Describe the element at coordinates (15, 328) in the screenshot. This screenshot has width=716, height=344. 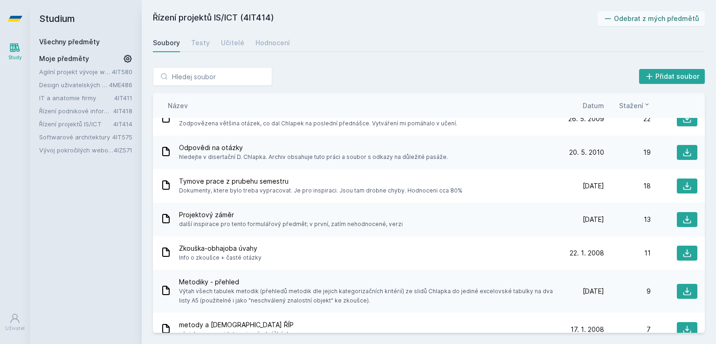
I see `div: Uživatel` at that location.